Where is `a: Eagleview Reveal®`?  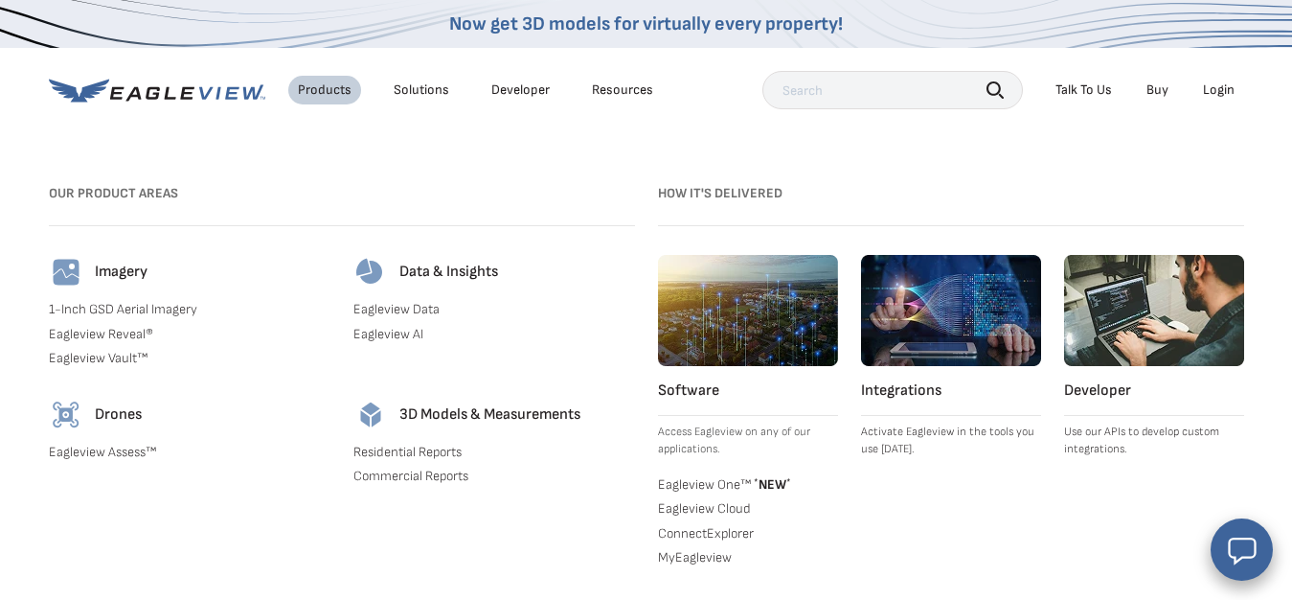 a: Eagleview Reveal® is located at coordinates (190, 334).